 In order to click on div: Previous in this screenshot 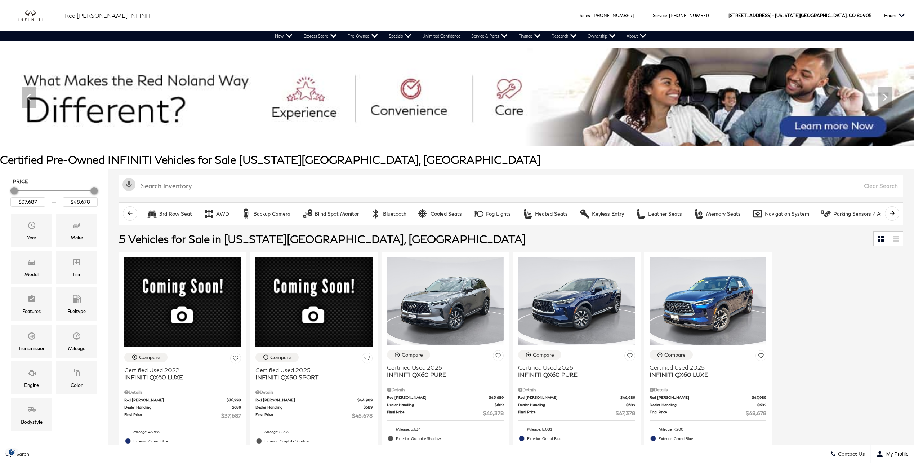, I will do `click(29, 97)`.